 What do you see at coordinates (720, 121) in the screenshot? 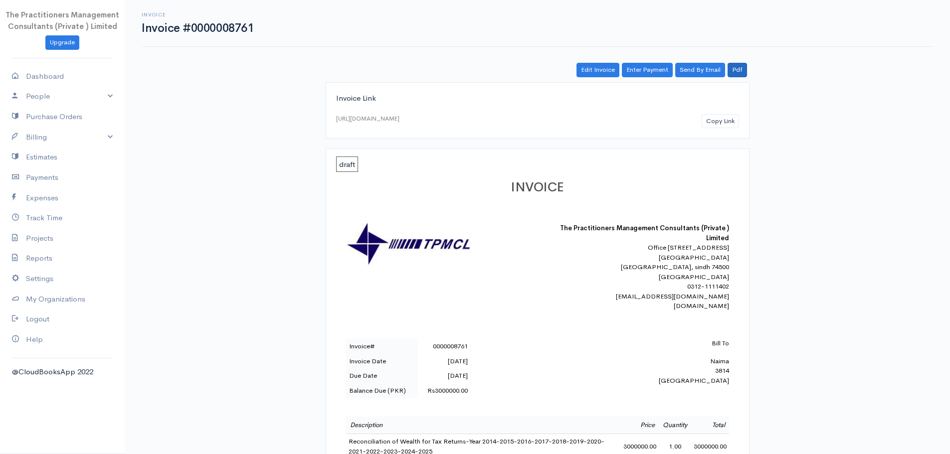
I see `button: Copy Link` at bounding box center [720, 121].